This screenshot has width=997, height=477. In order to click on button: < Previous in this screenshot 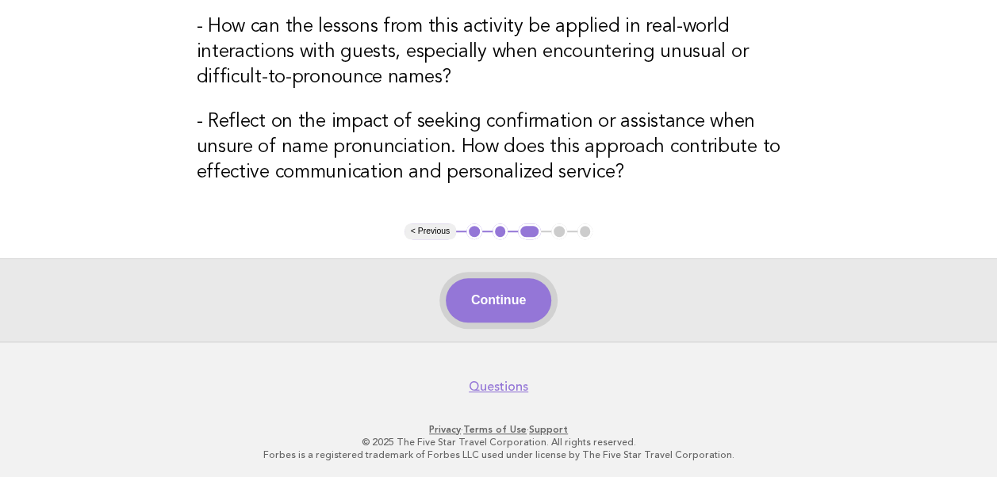, I will do `click(430, 231)`.